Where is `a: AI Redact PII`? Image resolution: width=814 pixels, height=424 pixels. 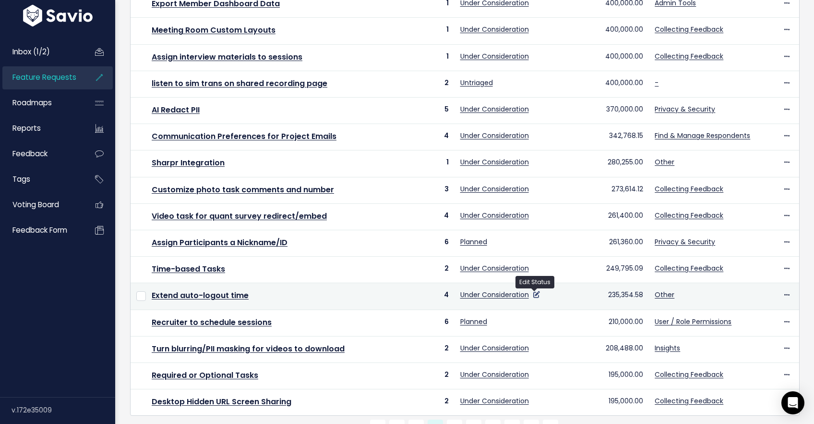
a: AI Redact PII is located at coordinates (176, 109).